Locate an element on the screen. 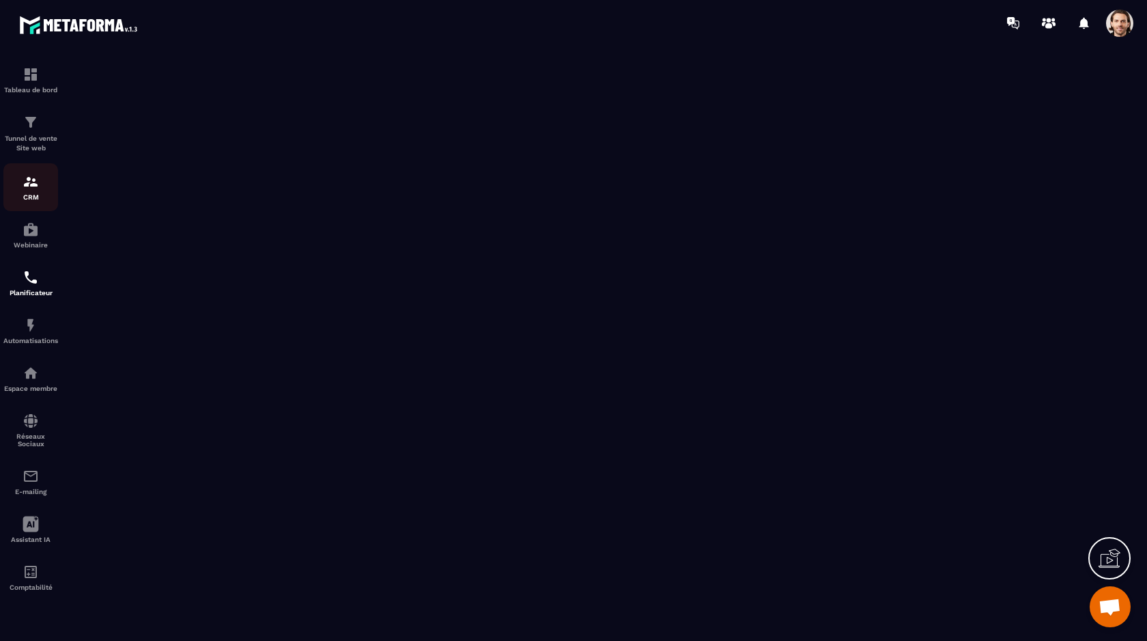 This screenshot has height=641, width=1147. a: automationsautomationsAutomatisations is located at coordinates (31, 331).